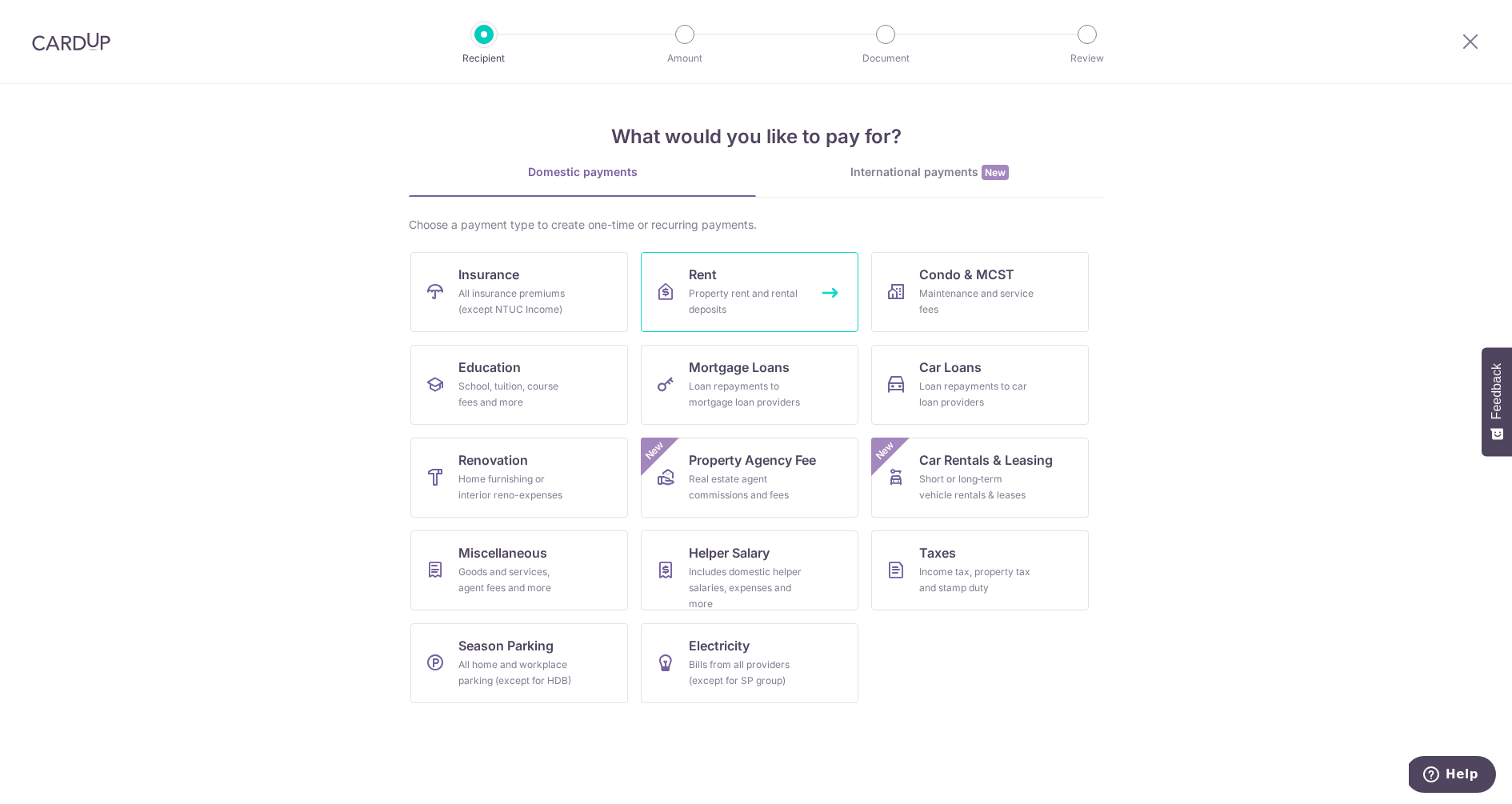 The width and height of the screenshot is (1512, 804). Describe the element at coordinates (750, 292) in the screenshot. I see `a: RentProperty rent and rental deposits` at that location.